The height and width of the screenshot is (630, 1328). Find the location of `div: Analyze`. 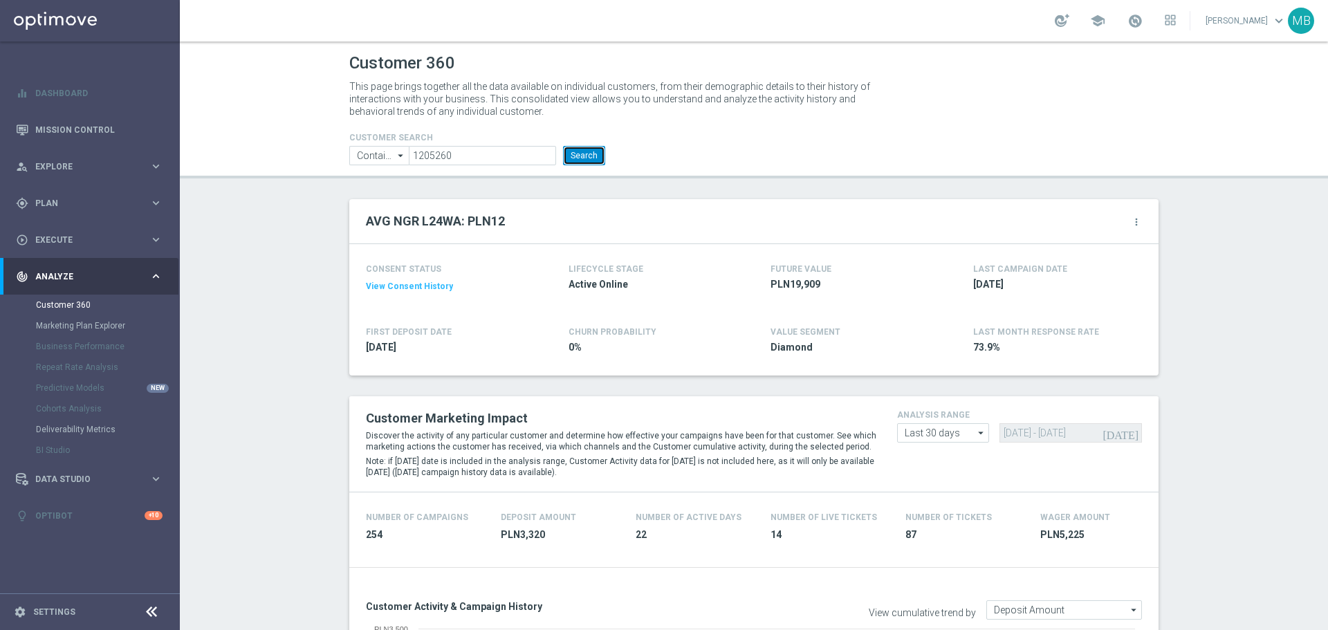

div: Analyze is located at coordinates (82, 277).